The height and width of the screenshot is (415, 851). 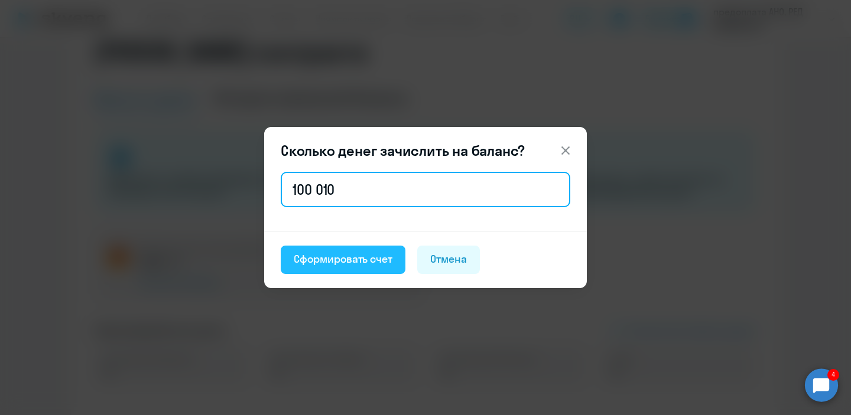 I want to click on header: Сколько денег зачислить на баланс?, so click(x=425, y=151).